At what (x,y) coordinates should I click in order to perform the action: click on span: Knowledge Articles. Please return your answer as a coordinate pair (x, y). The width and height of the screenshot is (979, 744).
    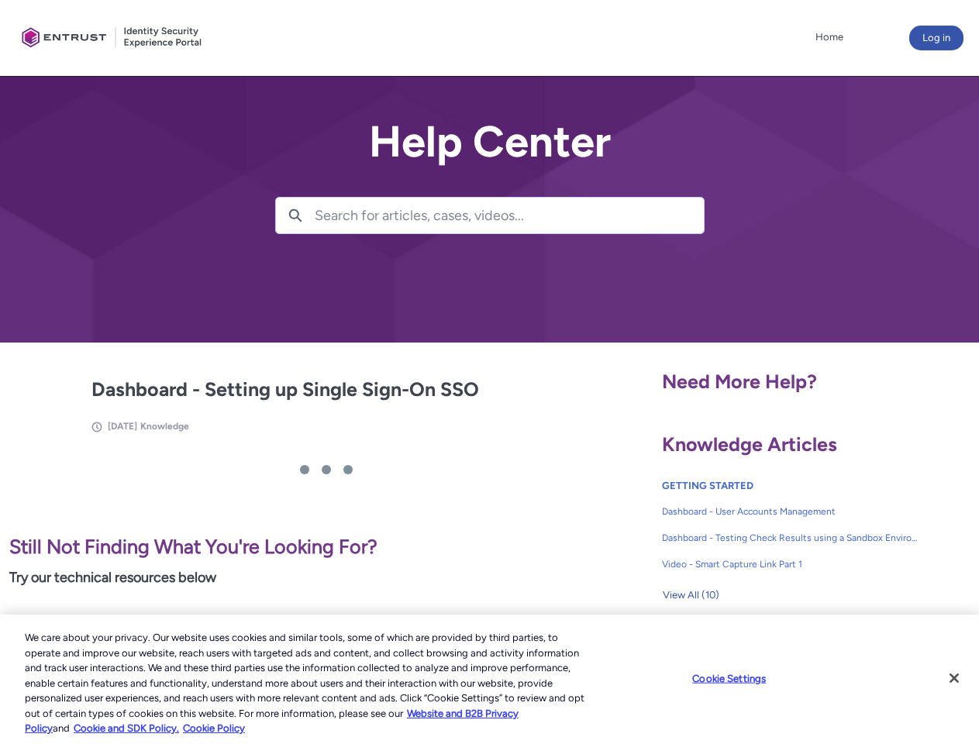
    Looking at the image, I should click on (749, 444).